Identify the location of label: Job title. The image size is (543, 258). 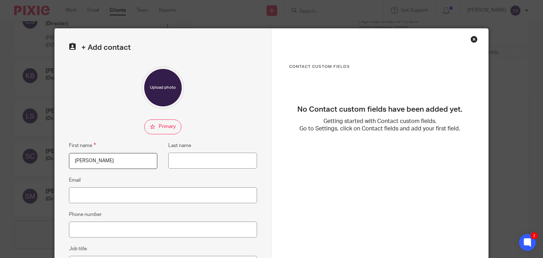
(78, 249).